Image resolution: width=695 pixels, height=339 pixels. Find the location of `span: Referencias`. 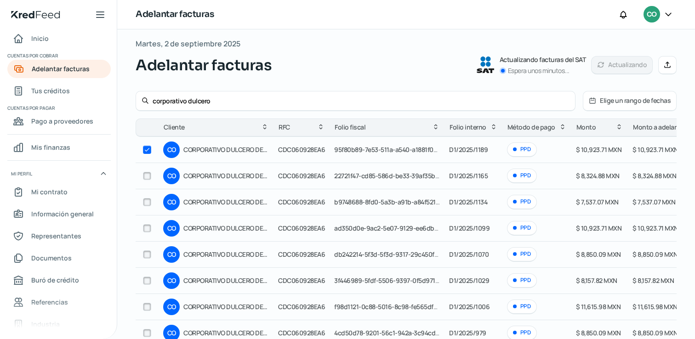

span: Referencias is located at coordinates (50, 302).